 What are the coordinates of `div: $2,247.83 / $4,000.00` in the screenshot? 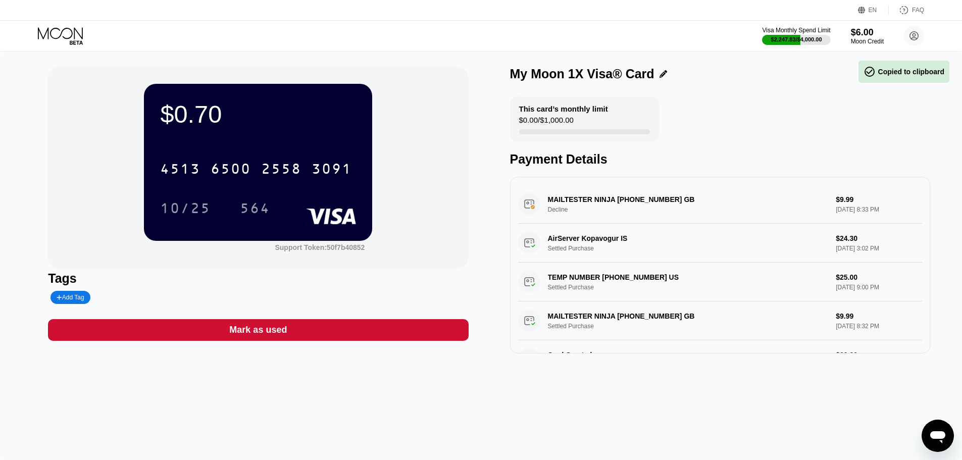 It's located at (796, 39).